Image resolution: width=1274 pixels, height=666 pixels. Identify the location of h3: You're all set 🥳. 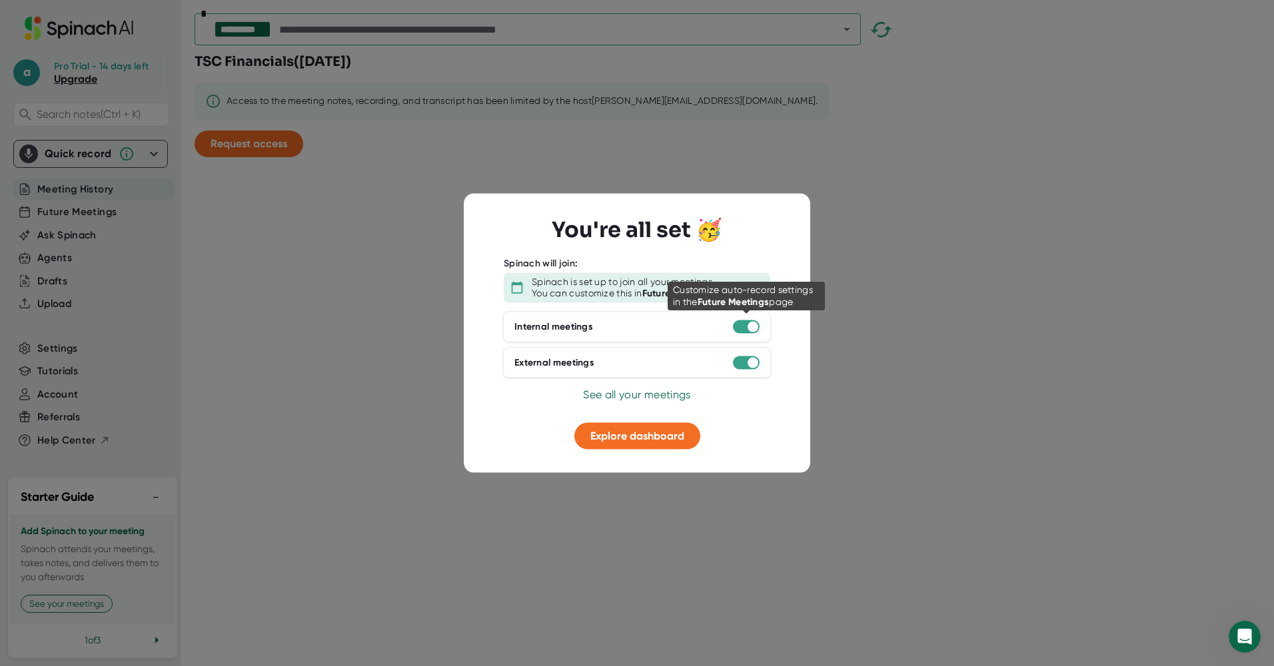
(637, 230).